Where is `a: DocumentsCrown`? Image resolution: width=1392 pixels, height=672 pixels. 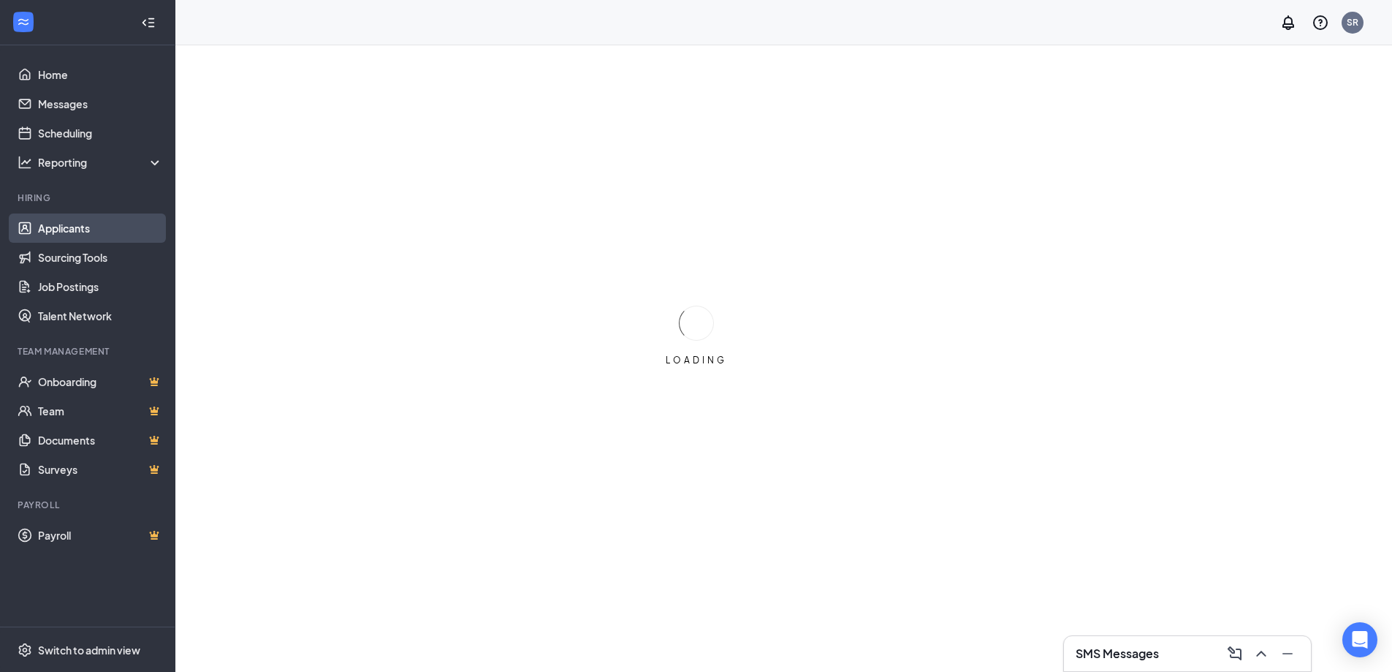
a: DocumentsCrown is located at coordinates (100, 440).